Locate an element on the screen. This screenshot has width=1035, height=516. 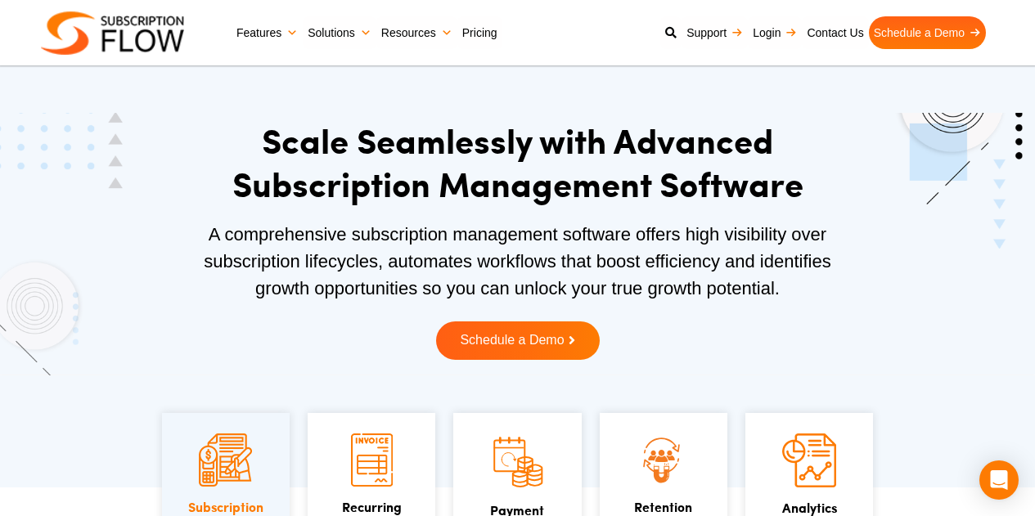
a: Features is located at coordinates (267, 33).